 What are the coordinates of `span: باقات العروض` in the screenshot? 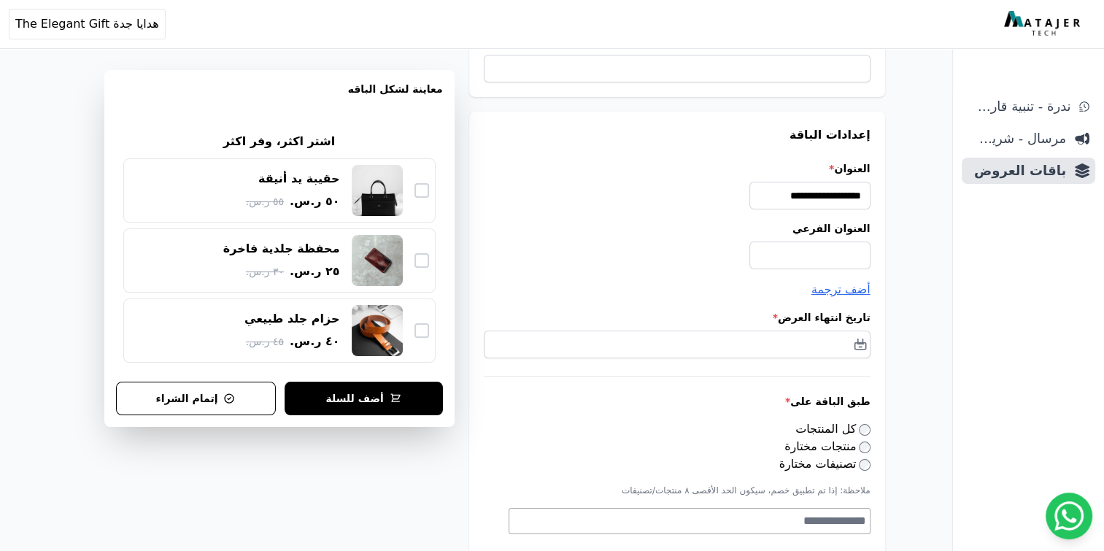 It's located at (1016, 171).